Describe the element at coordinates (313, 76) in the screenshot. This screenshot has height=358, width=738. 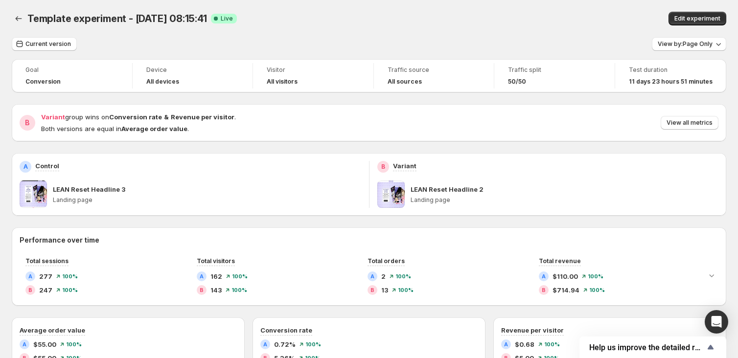
I see `a: VisitorAll visitors` at that location.